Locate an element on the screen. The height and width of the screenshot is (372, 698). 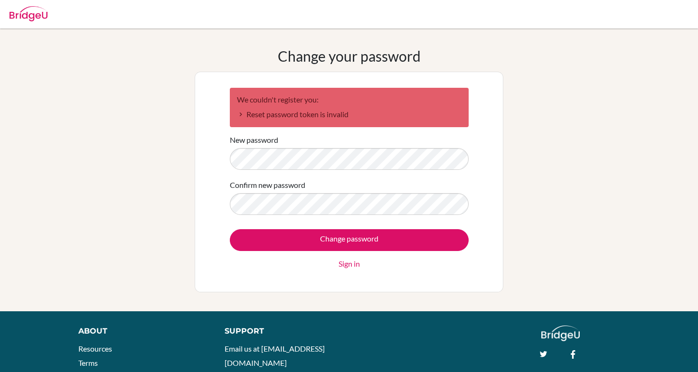
input: Change password is located at coordinates (349, 240).